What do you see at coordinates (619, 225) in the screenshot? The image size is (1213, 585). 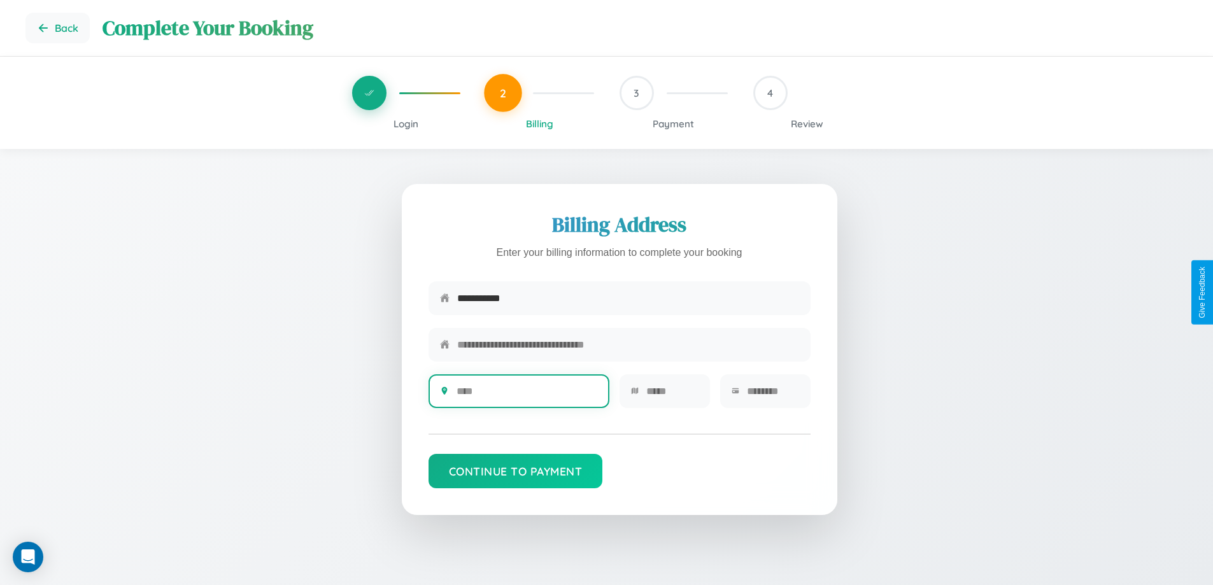 I see `h2: Billing Address` at bounding box center [619, 225].